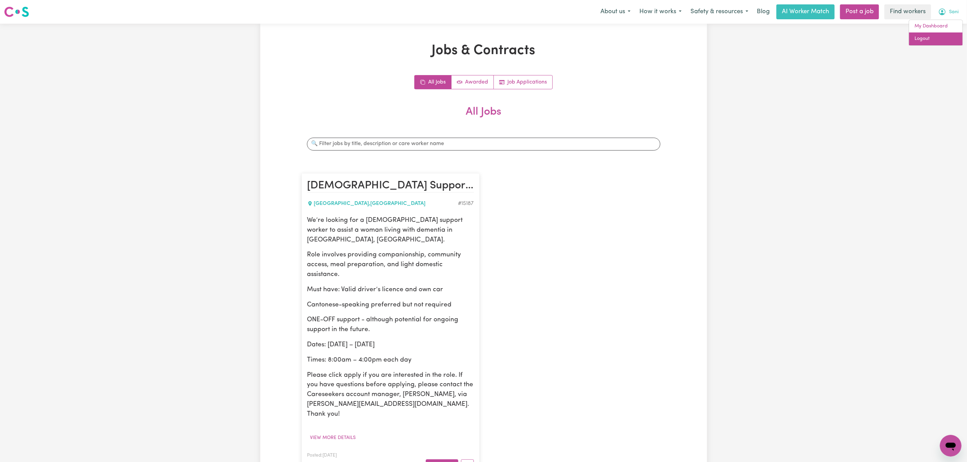  I want to click on h2: Female Support Worker Needed in East Killara, NSW, so click(391, 186).